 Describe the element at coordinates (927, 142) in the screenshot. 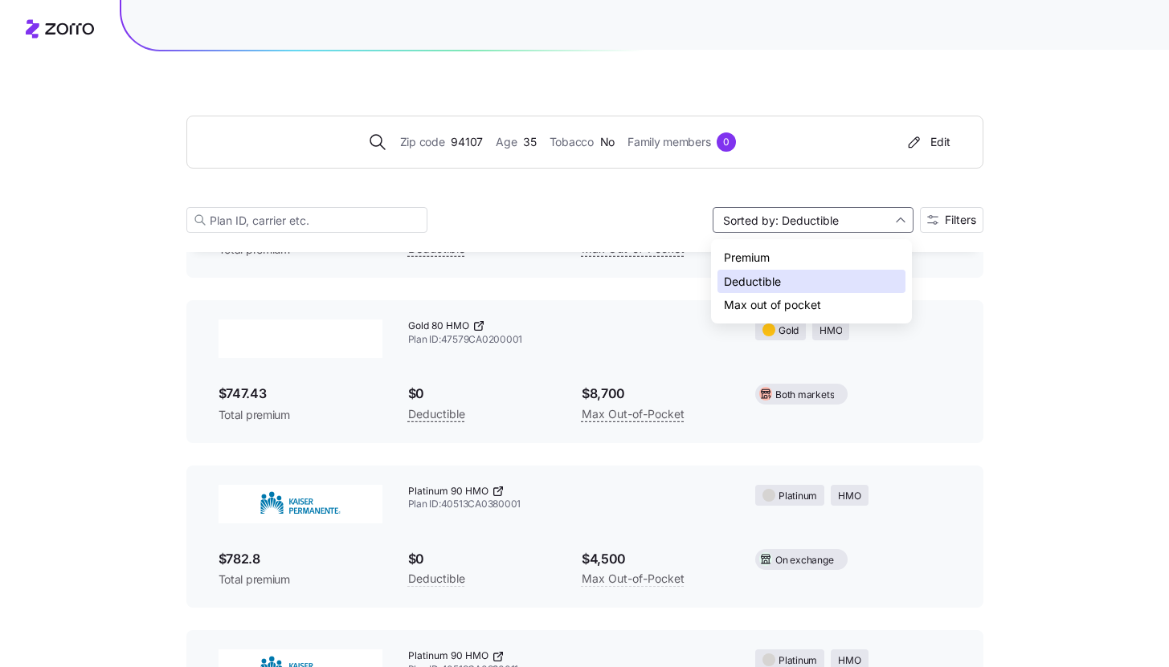

I see `div: Edit` at that location.